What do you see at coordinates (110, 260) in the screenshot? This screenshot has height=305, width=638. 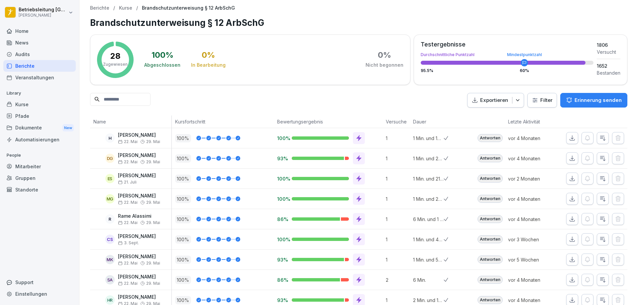 I see `div: MK` at bounding box center [110, 260].